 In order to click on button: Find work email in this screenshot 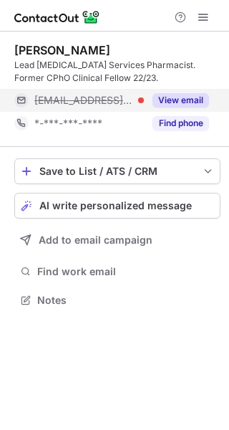, I will do `click(117, 271)`.